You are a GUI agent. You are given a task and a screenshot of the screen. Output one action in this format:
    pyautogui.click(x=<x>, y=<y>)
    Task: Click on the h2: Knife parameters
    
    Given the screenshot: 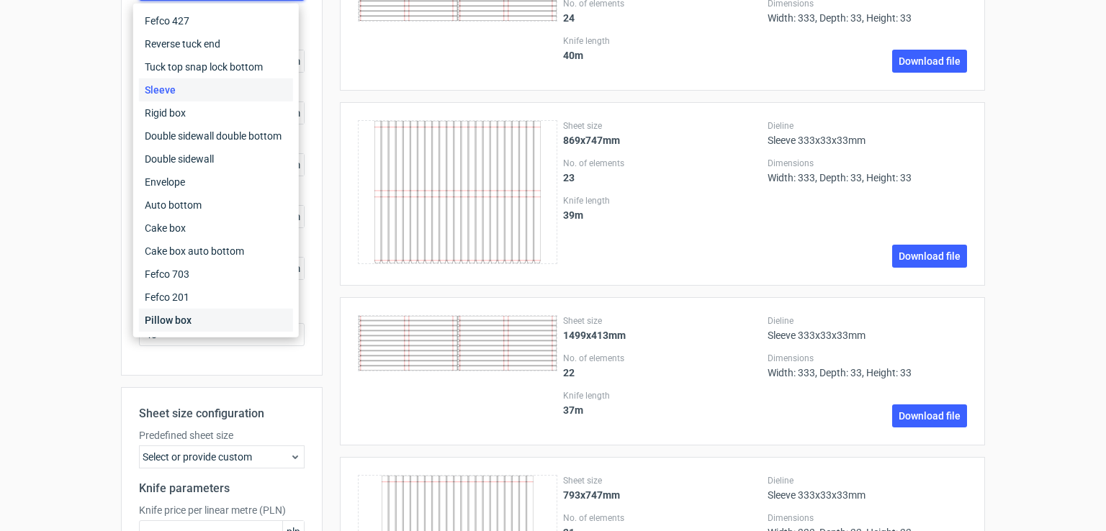 What is the action you would take?
    pyautogui.click(x=222, y=489)
    